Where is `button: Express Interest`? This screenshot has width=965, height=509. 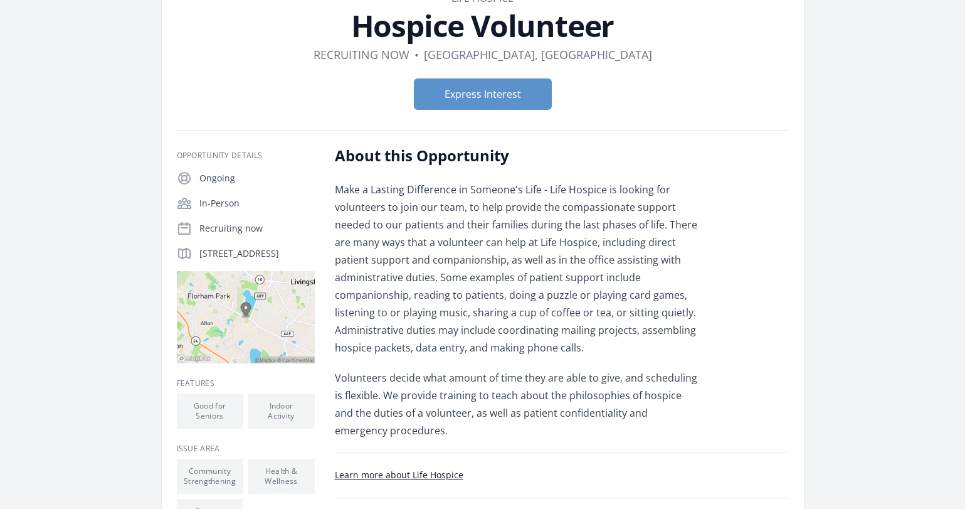 button: Express Interest is located at coordinates (483, 94).